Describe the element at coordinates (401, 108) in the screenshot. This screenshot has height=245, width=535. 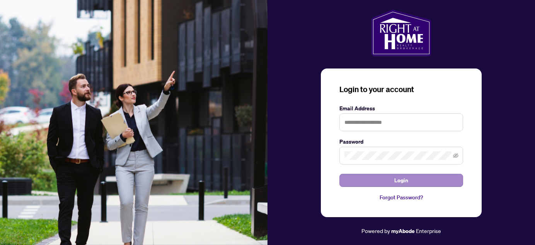
I see `label: Email Address` at that location.